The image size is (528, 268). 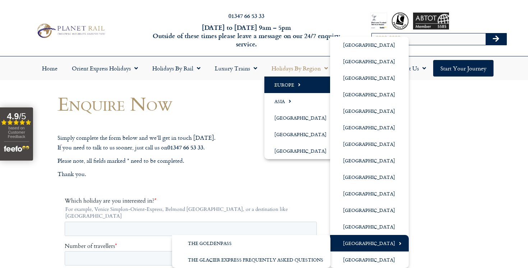 I want to click on a: Start your Journey, so click(x=463, y=68).